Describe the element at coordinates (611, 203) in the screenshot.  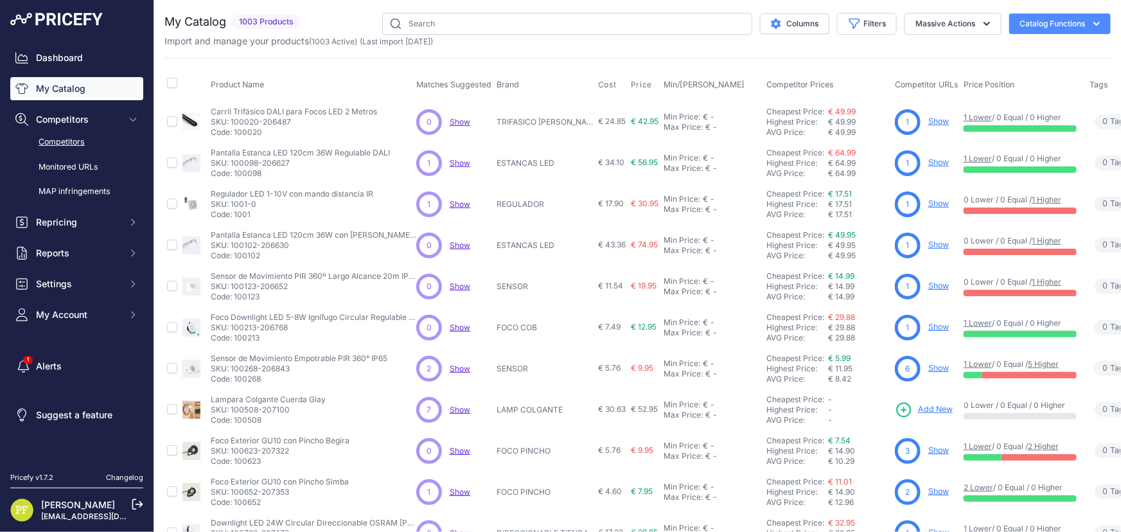
I see `span: € 17.90` at that location.